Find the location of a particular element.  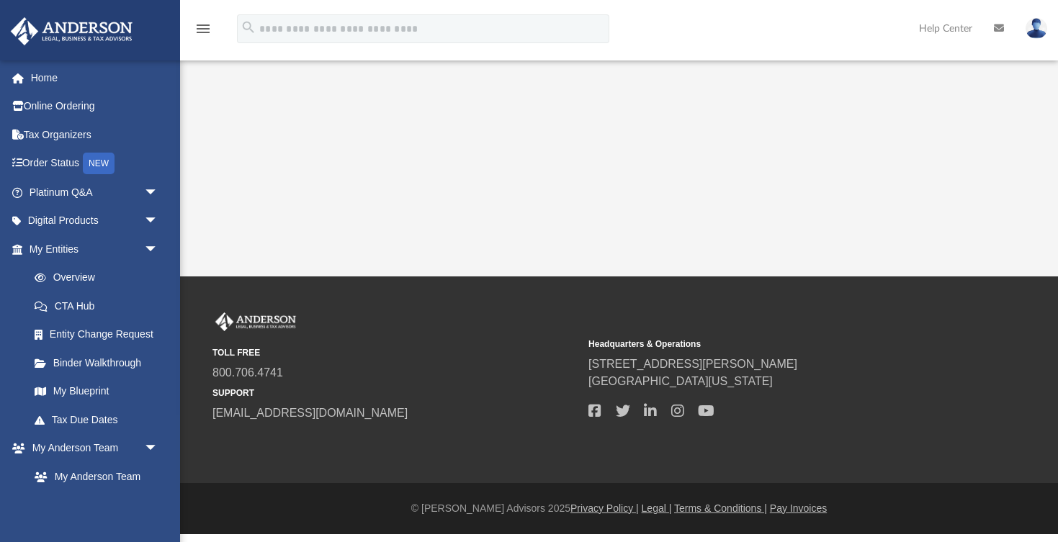

a: Entity Change Request is located at coordinates (100, 335).